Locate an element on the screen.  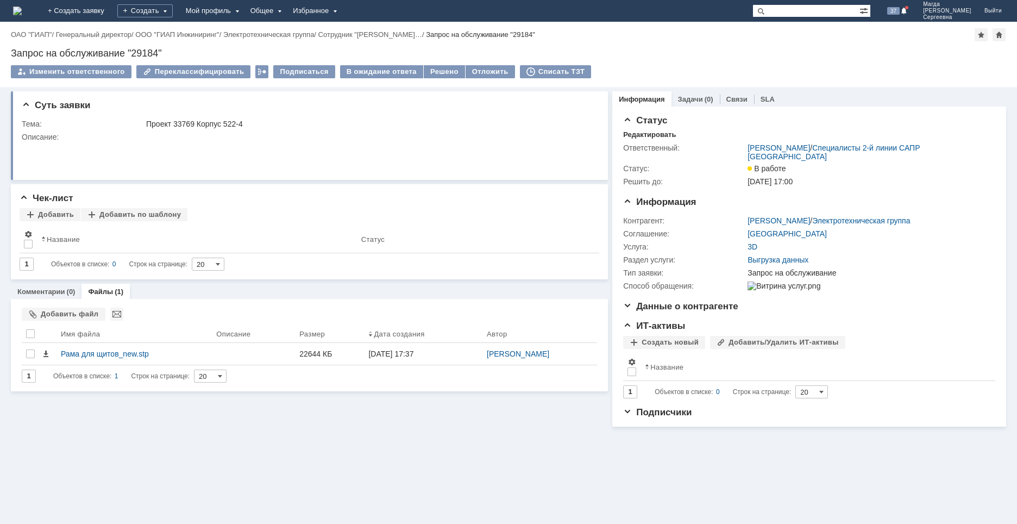
th: Дата создания is located at coordinates (423, 334).